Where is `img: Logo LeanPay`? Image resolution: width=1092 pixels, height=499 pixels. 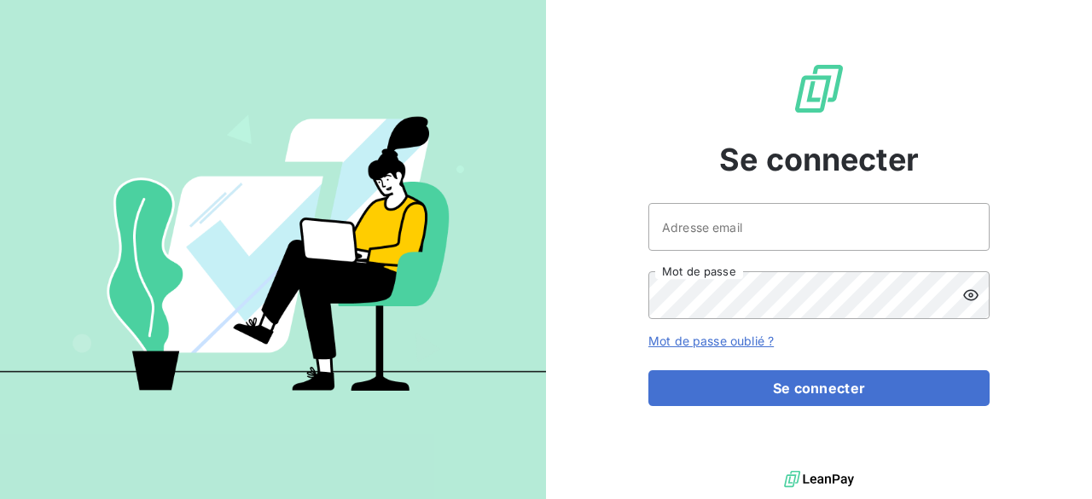 img: Logo LeanPay is located at coordinates (819, 89).